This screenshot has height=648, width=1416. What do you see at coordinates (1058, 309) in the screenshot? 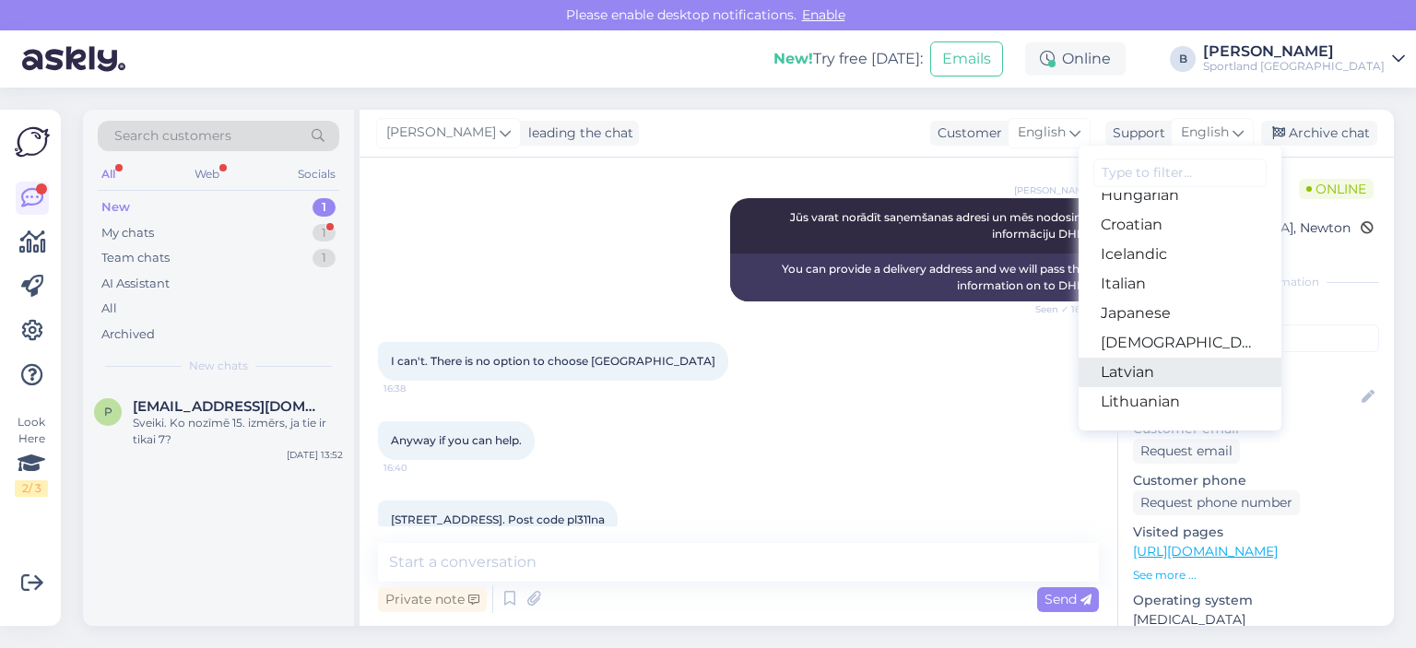
I see `span: Seen ✓ 16:37` at bounding box center [1058, 309].